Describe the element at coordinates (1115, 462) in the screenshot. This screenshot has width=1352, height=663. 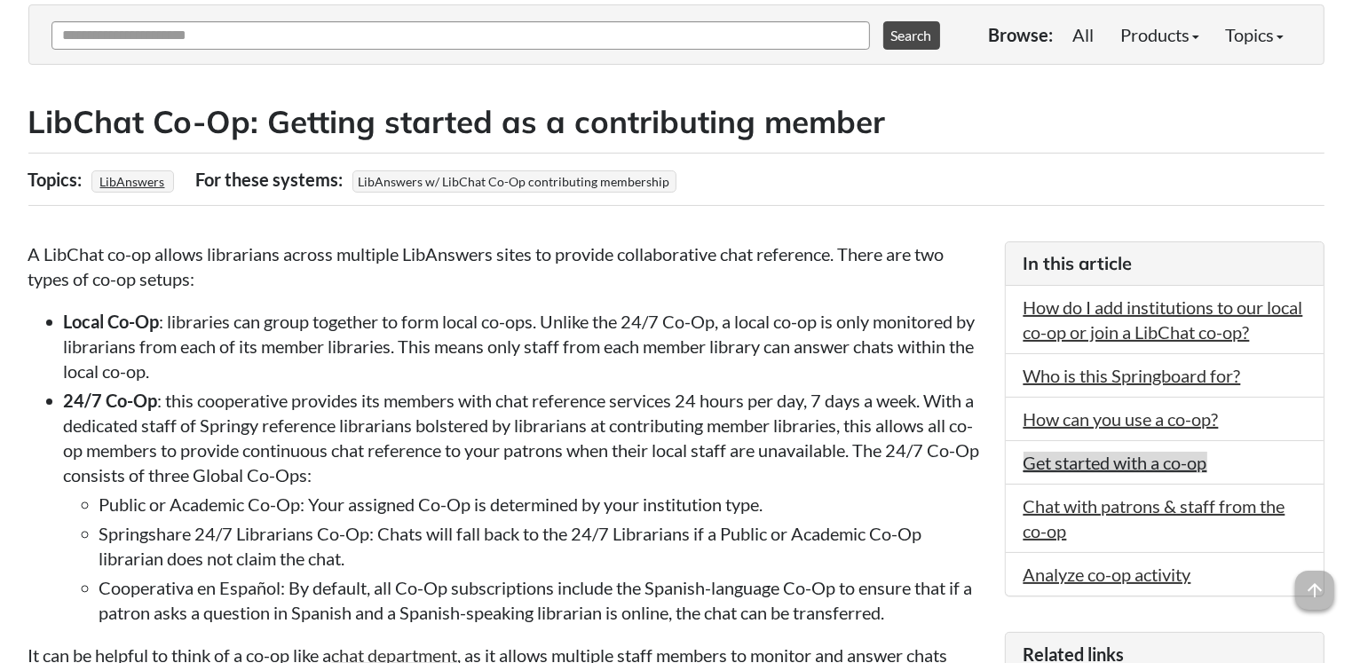
I see `a: Get started with a co-op` at that location.